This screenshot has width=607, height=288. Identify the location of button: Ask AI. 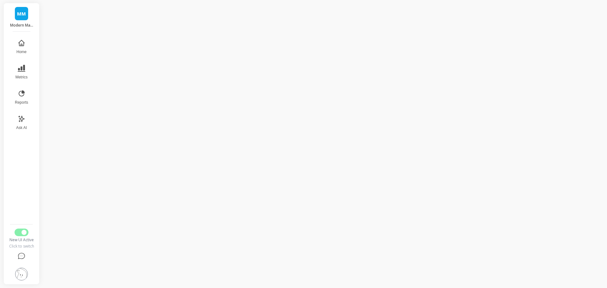
(22, 123).